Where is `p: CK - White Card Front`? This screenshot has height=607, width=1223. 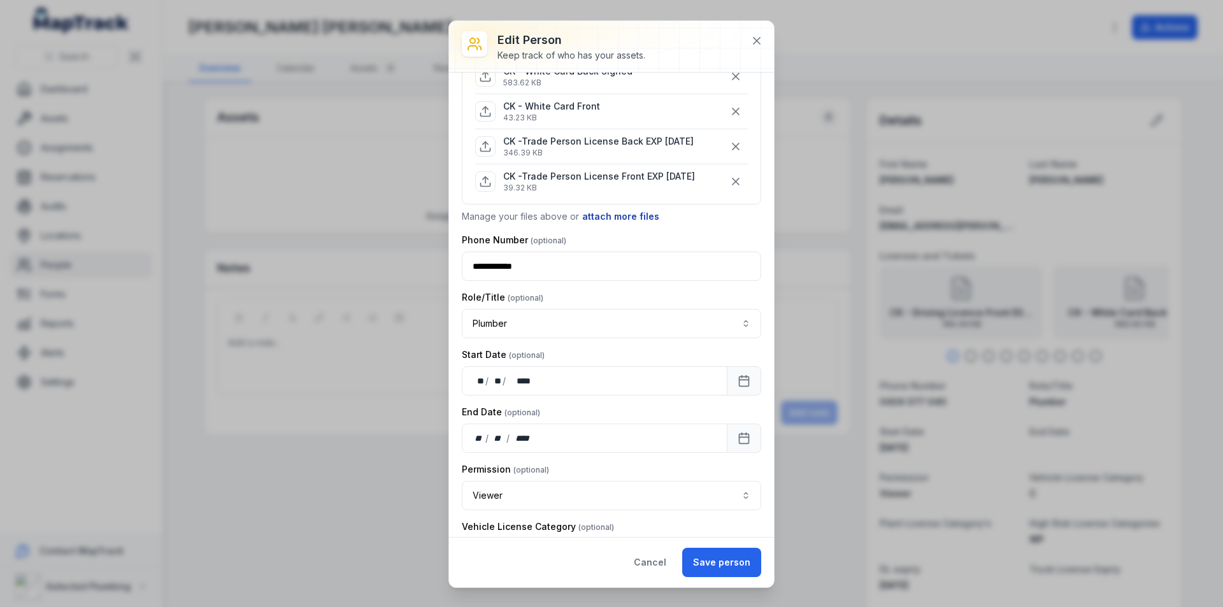 p: CK - White Card Front is located at coordinates (551, 106).